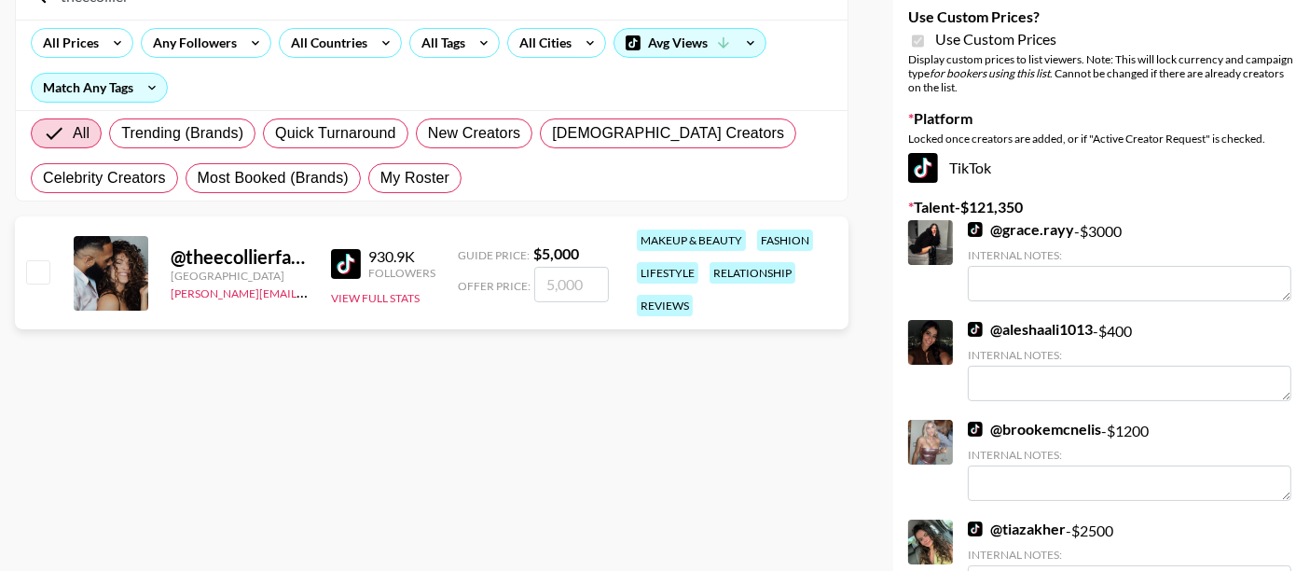 This screenshot has height=571, width=1310. Describe the element at coordinates (1016, 529) in the screenshot. I see `a: @tiazakher` at that location.